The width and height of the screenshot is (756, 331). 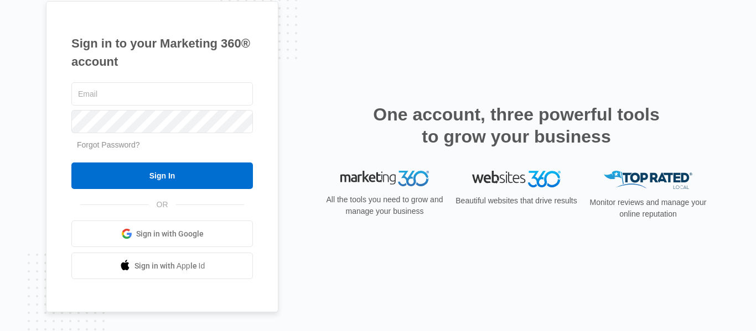 What do you see at coordinates (516, 179) in the screenshot?
I see `img: Websites 360` at bounding box center [516, 179].